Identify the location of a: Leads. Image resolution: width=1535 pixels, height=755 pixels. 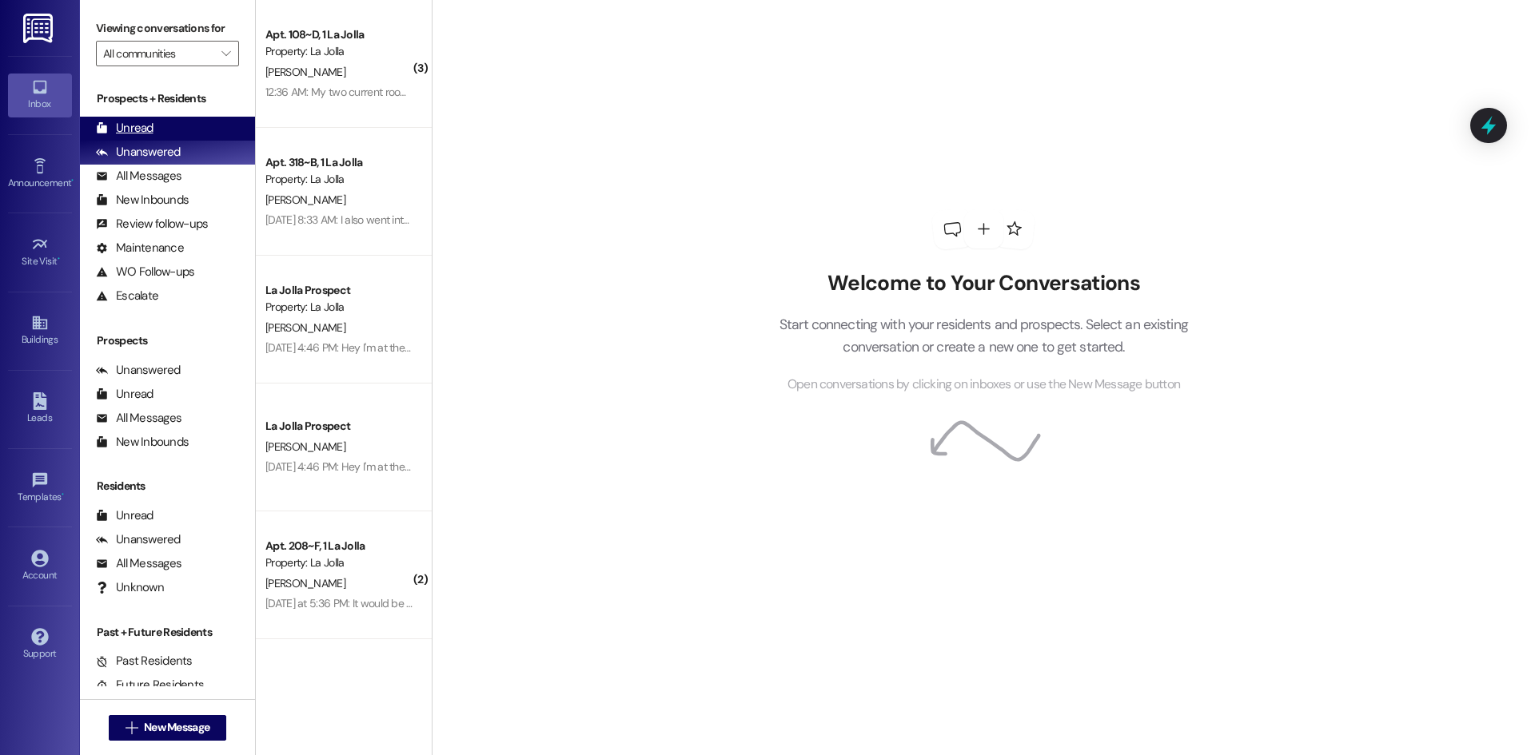
(40, 409).